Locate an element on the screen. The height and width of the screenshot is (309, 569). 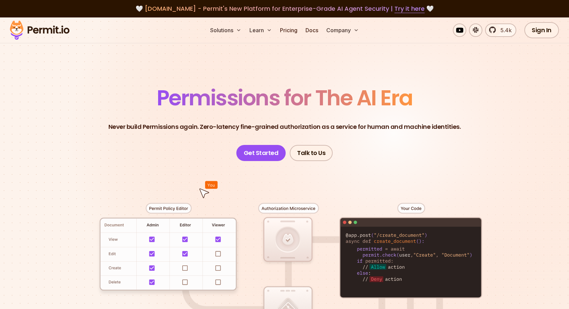
a: Pricing is located at coordinates (289, 30).